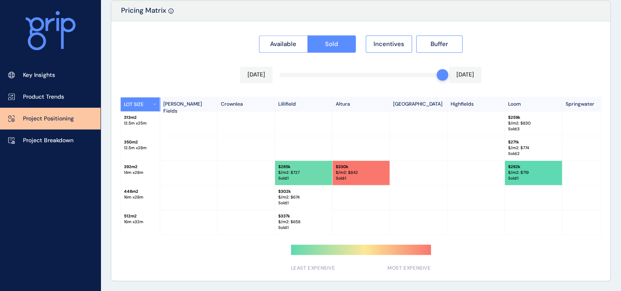 Image resolution: width=621 pixels, height=291 pixels. What do you see at coordinates (303, 216) in the screenshot?
I see `p: $ 337k` at bounding box center [303, 216].